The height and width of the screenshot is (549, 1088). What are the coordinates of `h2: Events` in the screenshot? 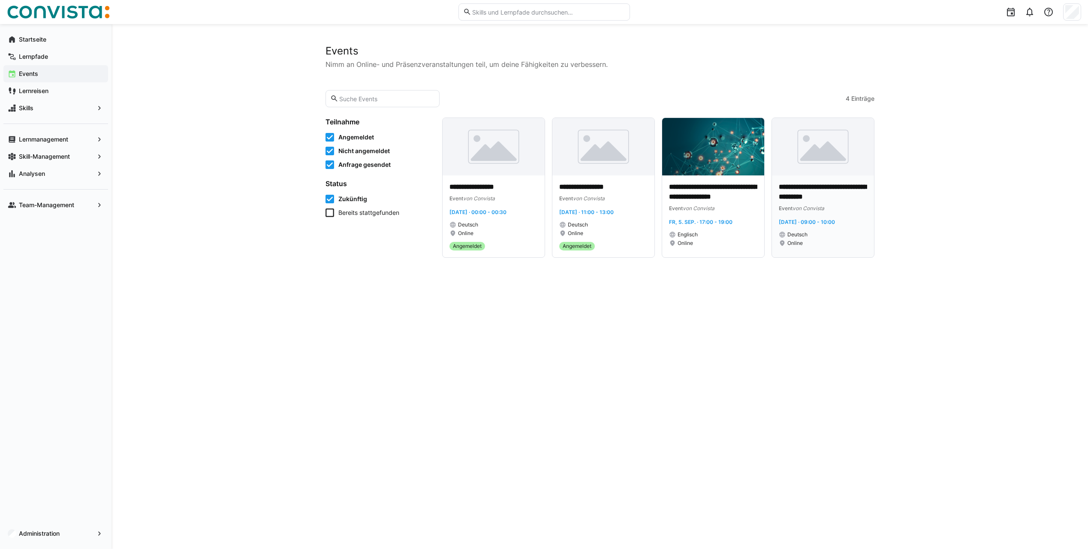 It's located at (600, 51).